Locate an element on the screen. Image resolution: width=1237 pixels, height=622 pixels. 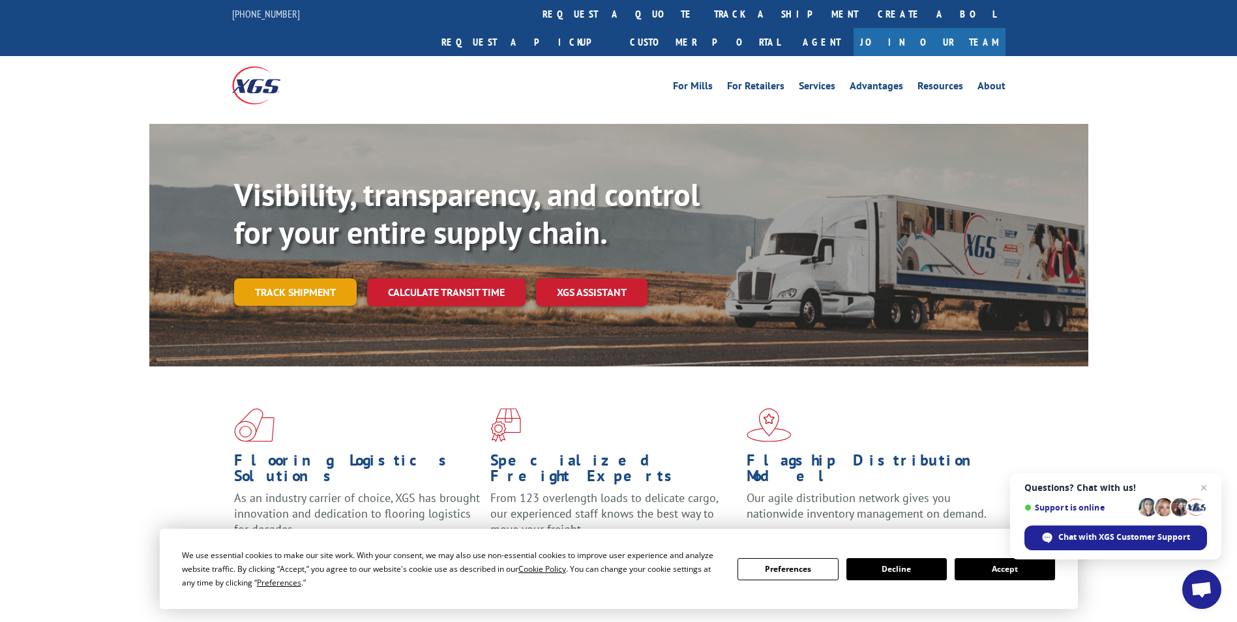
span: Our agile distribution network gives you nationwide inventory management on demand. is located at coordinates (866, 505).